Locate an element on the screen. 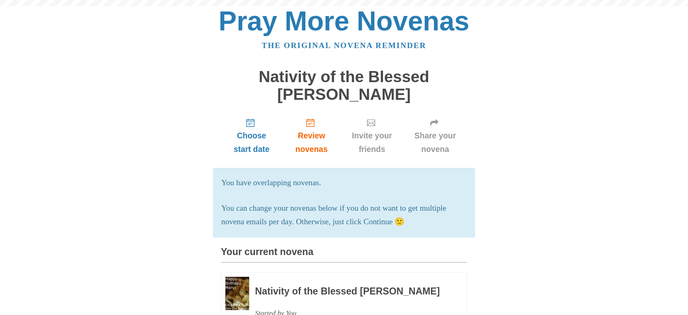 The height and width of the screenshot is (315, 688). span: Review novenas is located at coordinates (312, 142).